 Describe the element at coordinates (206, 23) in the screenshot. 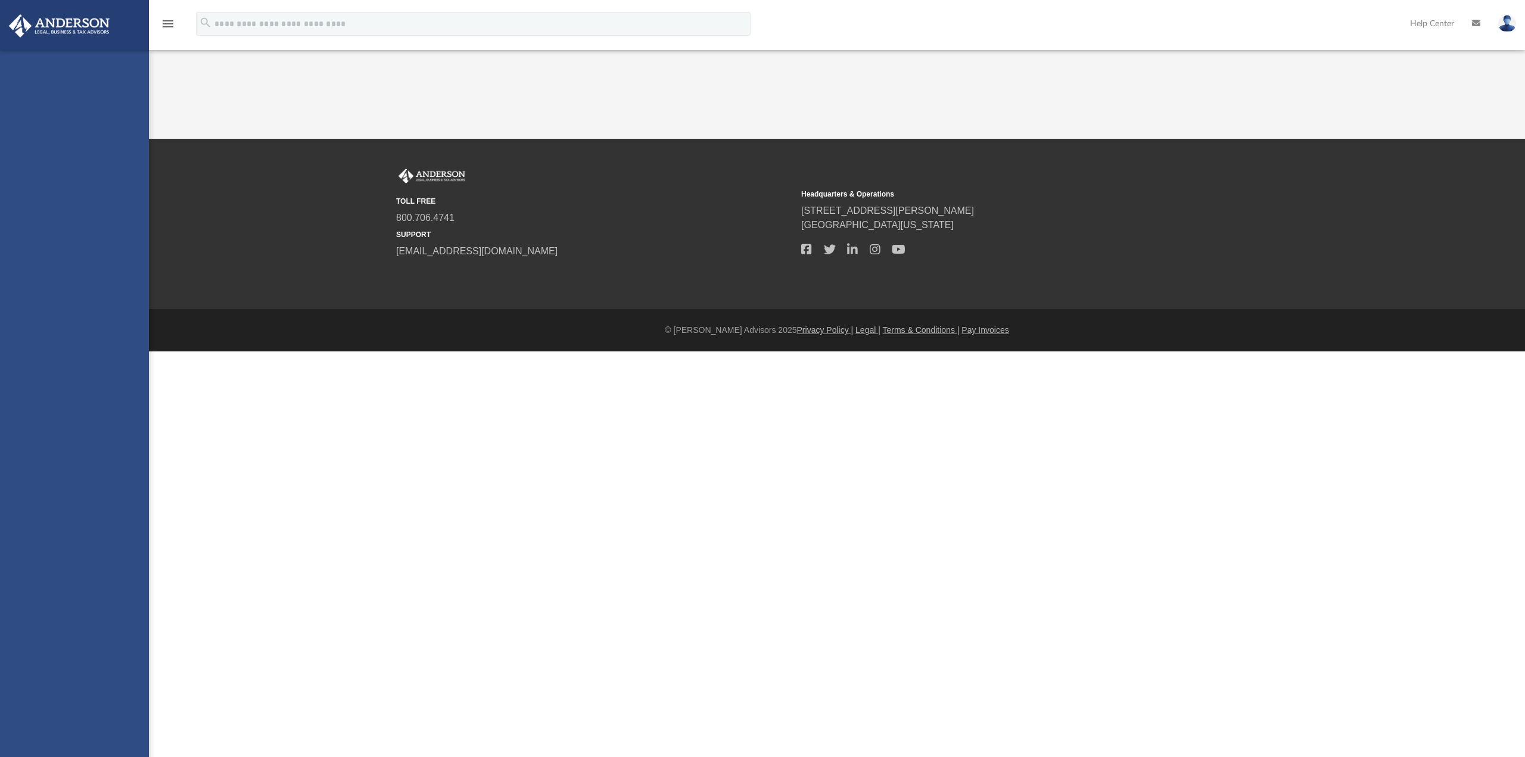

I see `i: search` at that location.